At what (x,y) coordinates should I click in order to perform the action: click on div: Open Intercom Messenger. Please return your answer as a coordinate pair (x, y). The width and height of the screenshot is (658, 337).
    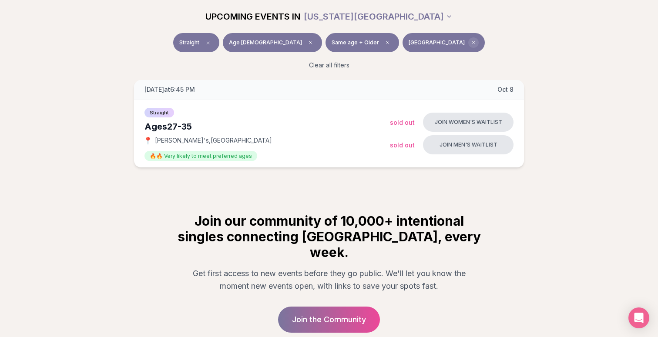
    Looking at the image, I should click on (638, 318).